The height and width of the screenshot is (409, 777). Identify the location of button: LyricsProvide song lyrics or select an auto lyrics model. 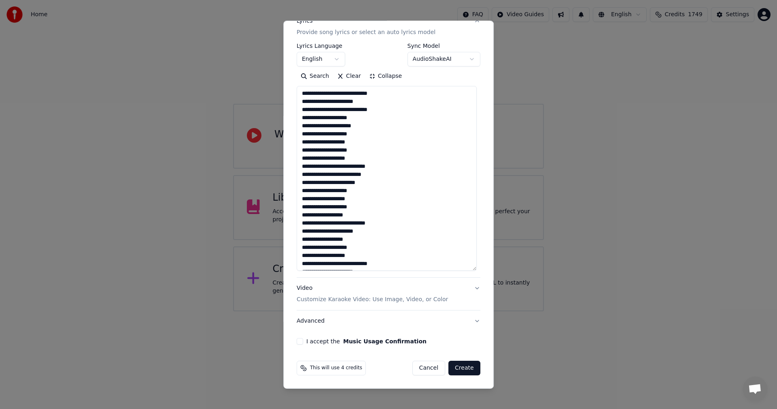
(389, 27).